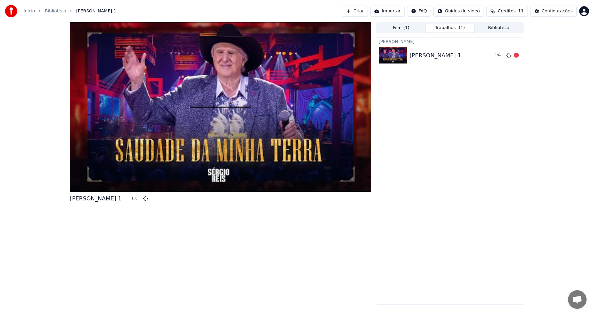 The height and width of the screenshot is (315, 594). What do you see at coordinates (499, 28) in the screenshot?
I see `button: Biblioteca` at bounding box center [499, 28].